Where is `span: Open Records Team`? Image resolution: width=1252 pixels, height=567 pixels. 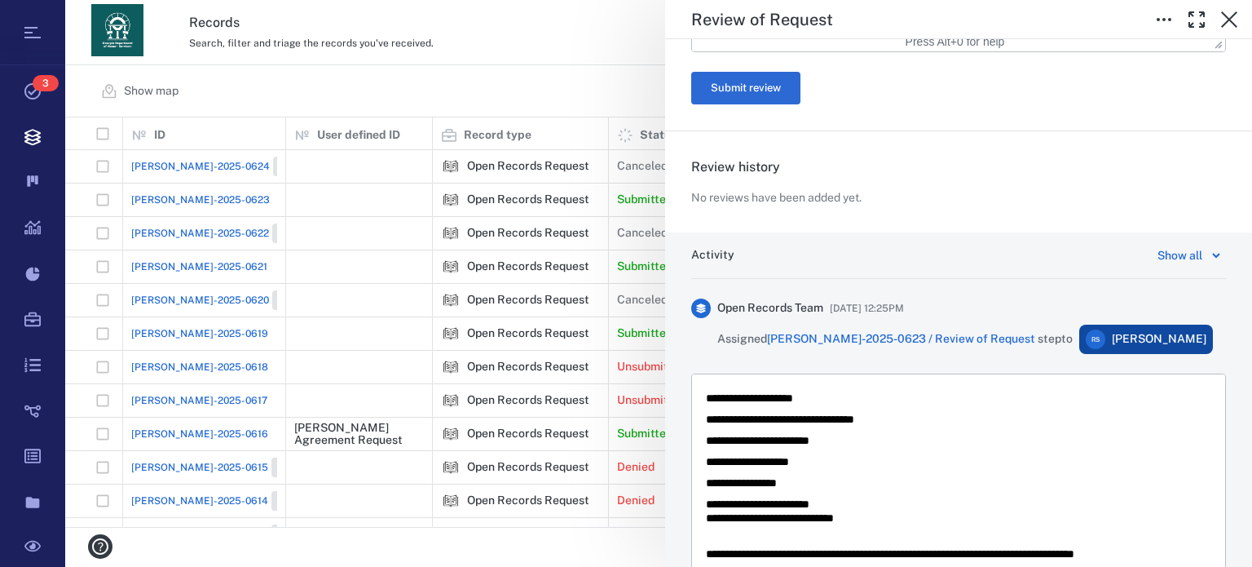 span: Open Records Team is located at coordinates (770, 308).